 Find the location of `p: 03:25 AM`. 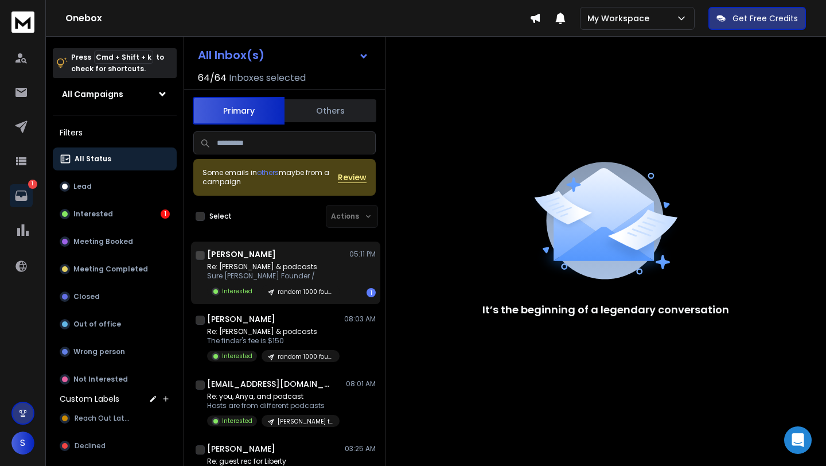

p: 03:25 AM is located at coordinates (360, 449).